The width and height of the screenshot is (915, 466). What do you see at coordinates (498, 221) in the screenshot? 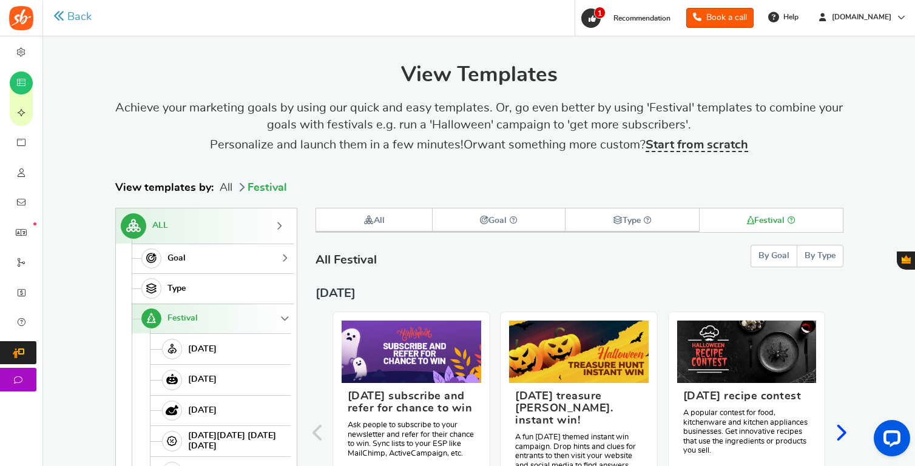
I see `strong: Goal` at bounding box center [498, 221].